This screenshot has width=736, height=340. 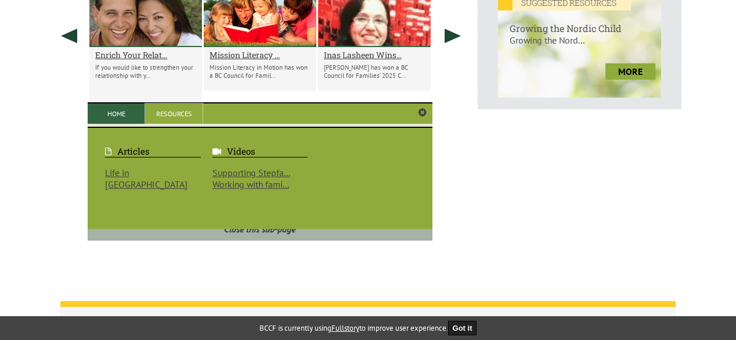 What do you see at coordinates (404, 319) in the screenshot?
I see `a: Sitemap` at bounding box center [404, 319].